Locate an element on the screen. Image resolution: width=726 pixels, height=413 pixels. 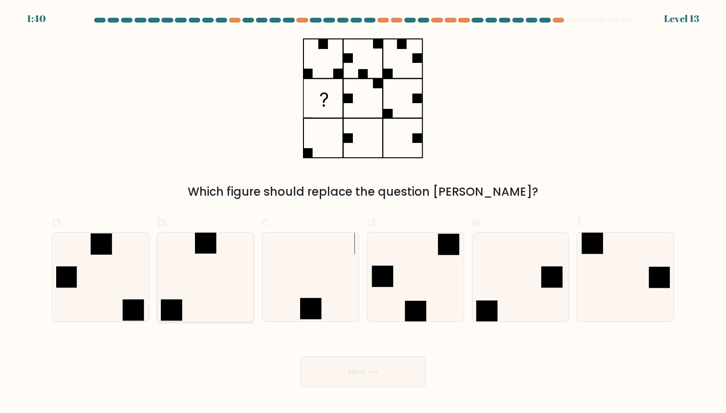
span: d. is located at coordinates (373, 222).